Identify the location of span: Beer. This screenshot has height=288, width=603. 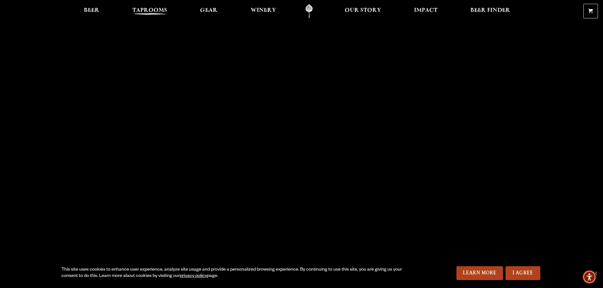
(92, 10).